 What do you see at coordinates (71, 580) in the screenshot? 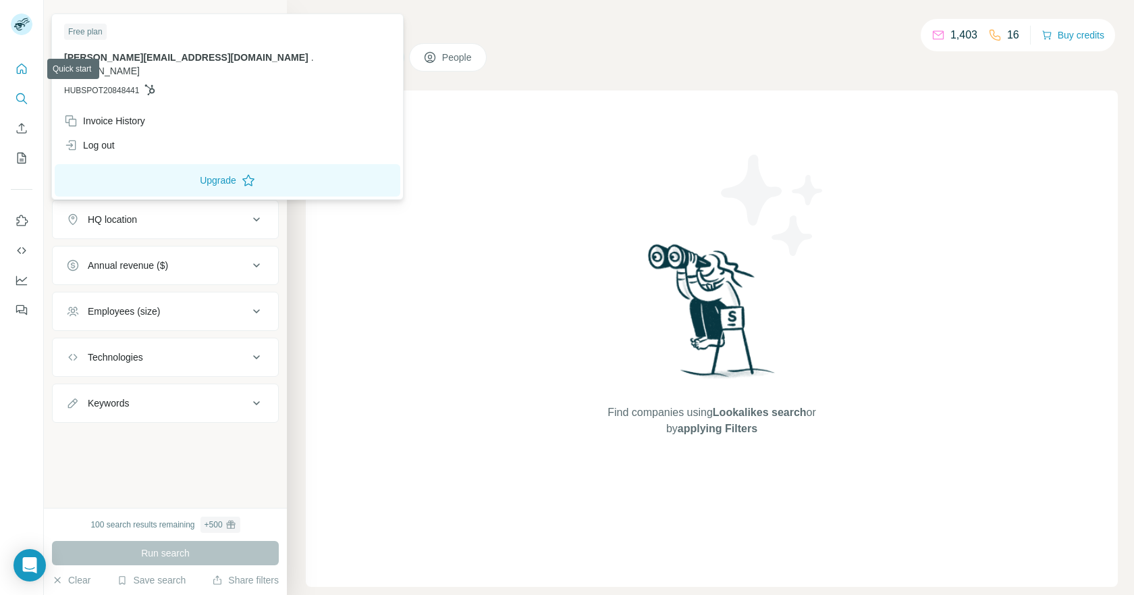
I see `button: Clear` at bounding box center [71, 580].